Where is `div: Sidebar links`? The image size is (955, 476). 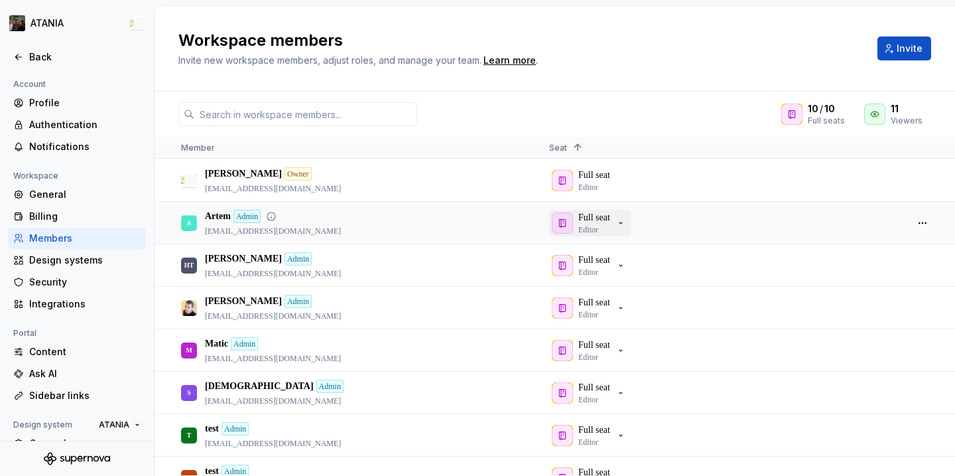 div: Sidebar links is located at coordinates (85, 395).